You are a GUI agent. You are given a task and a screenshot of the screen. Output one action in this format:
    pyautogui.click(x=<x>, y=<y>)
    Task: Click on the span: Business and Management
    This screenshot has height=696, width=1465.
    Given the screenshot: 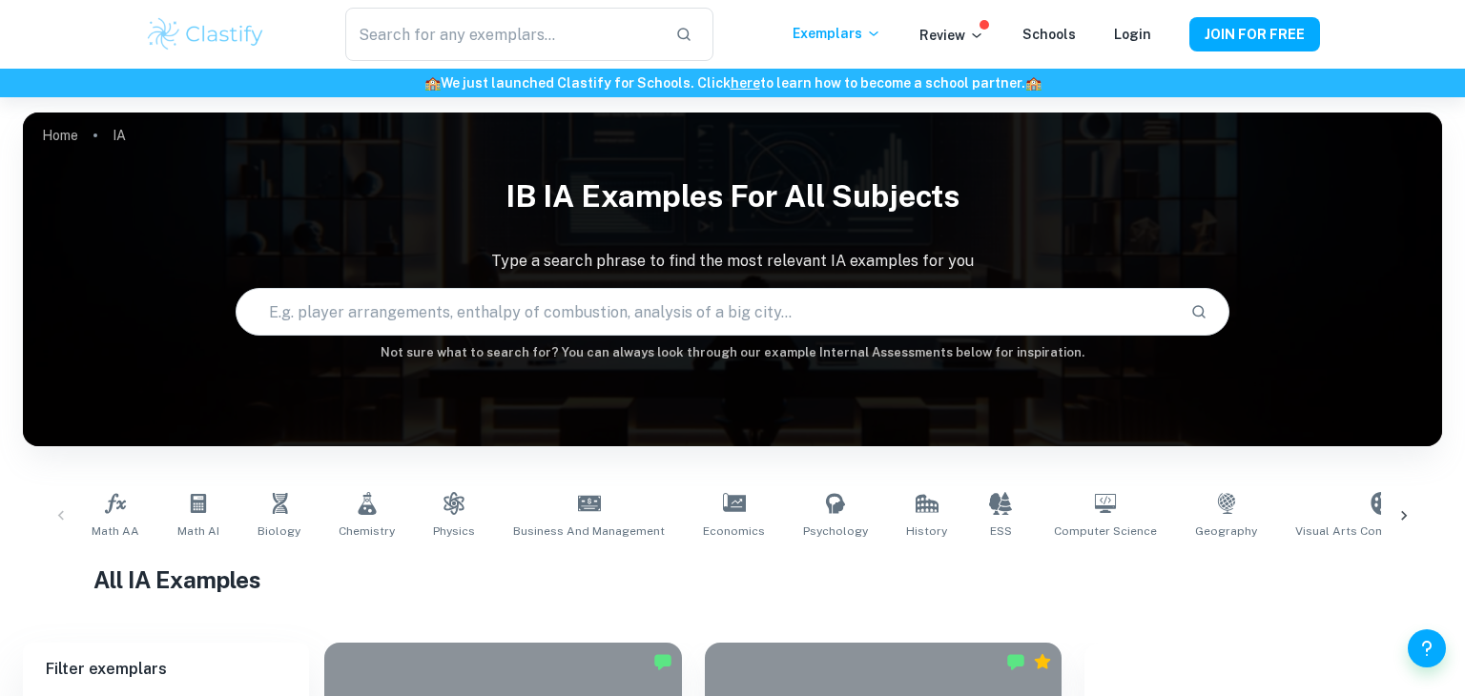 What is the action you would take?
    pyautogui.click(x=589, y=531)
    